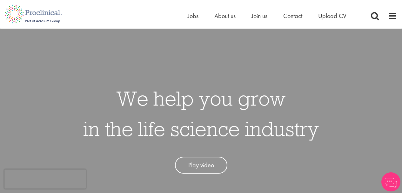 This screenshot has height=193, width=402. What do you see at coordinates (293, 16) in the screenshot?
I see `span: Contact` at bounding box center [293, 16].